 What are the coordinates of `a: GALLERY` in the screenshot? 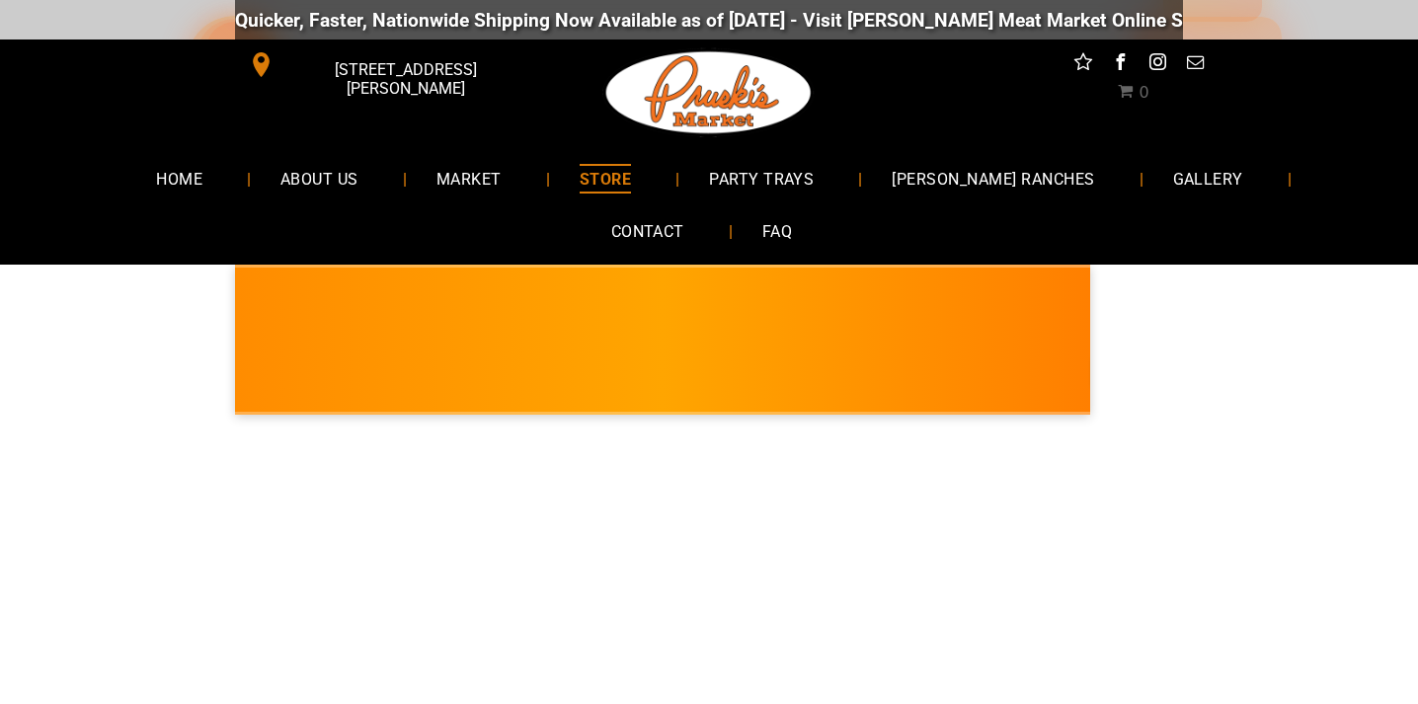 It's located at (1208, 178).